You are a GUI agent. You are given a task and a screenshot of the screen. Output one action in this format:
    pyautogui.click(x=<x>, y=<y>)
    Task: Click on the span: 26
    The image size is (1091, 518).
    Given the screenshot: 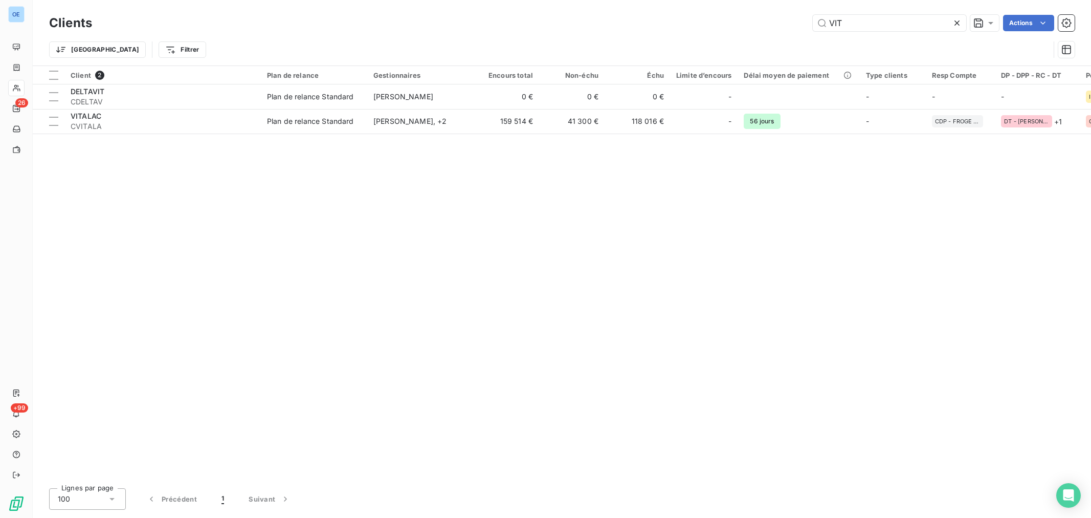 What is the action you would take?
    pyautogui.click(x=21, y=103)
    